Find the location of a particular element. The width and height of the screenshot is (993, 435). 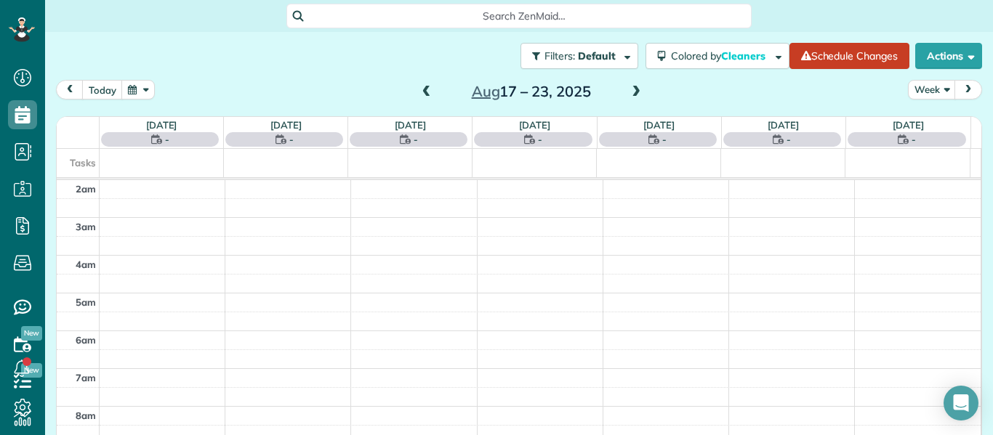

span: 8am is located at coordinates (86, 416).